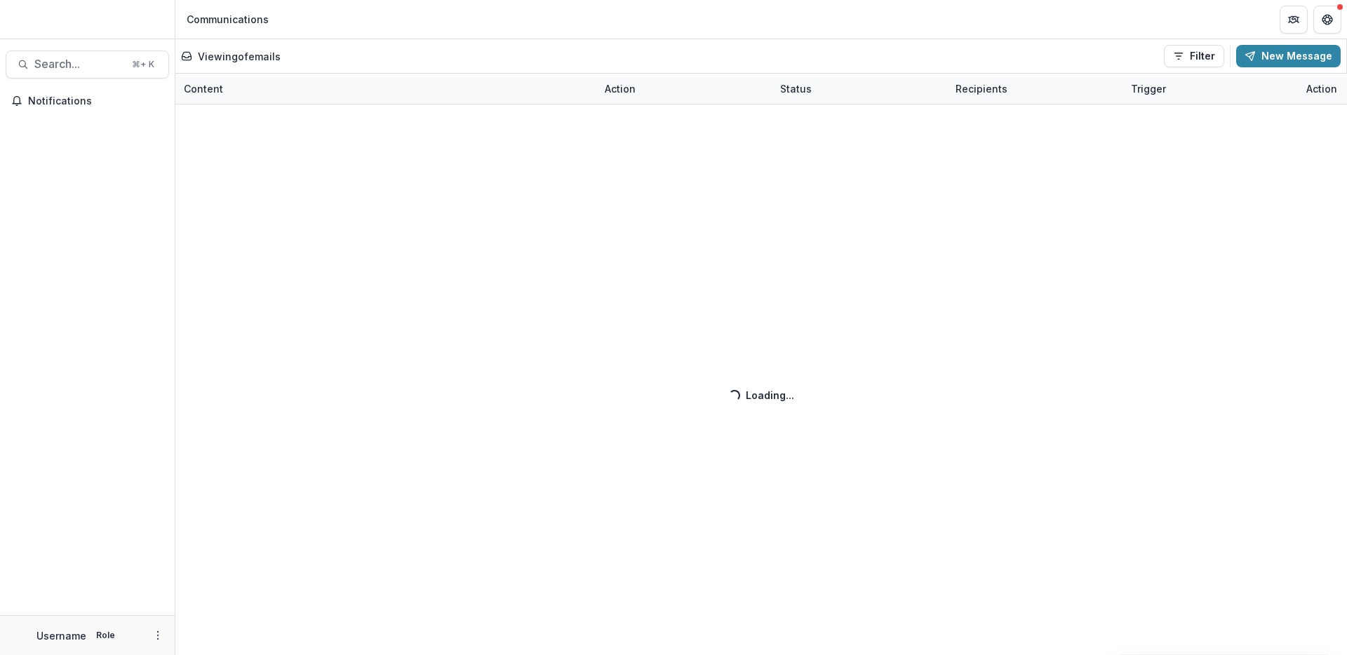 This screenshot has height=655, width=1347. What do you see at coordinates (1288, 56) in the screenshot?
I see `button: New Message` at bounding box center [1288, 56].